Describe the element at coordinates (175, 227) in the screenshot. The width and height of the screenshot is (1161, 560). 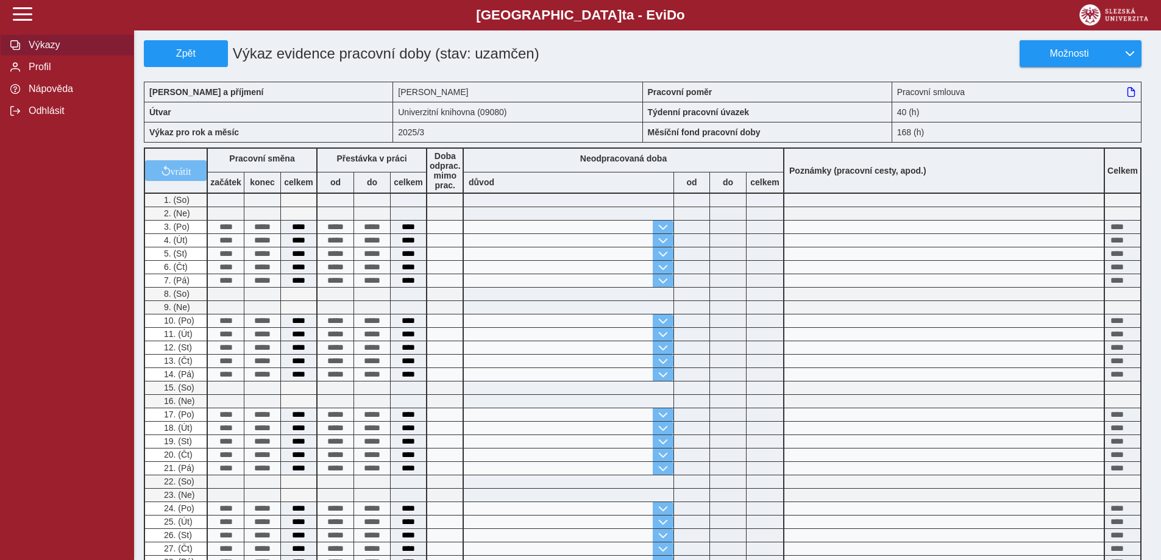
I see `span: 3. (Po)` at that location.